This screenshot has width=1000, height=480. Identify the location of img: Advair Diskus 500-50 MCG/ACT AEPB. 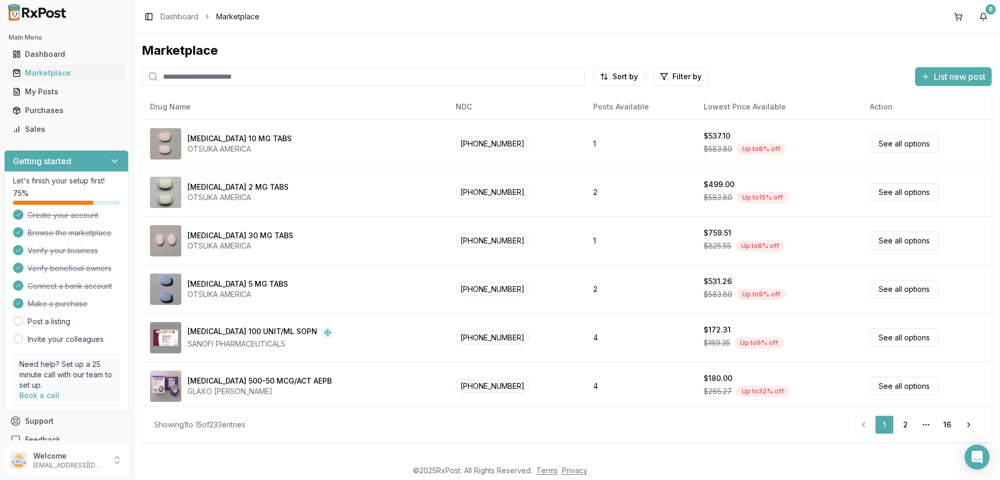
(166, 386).